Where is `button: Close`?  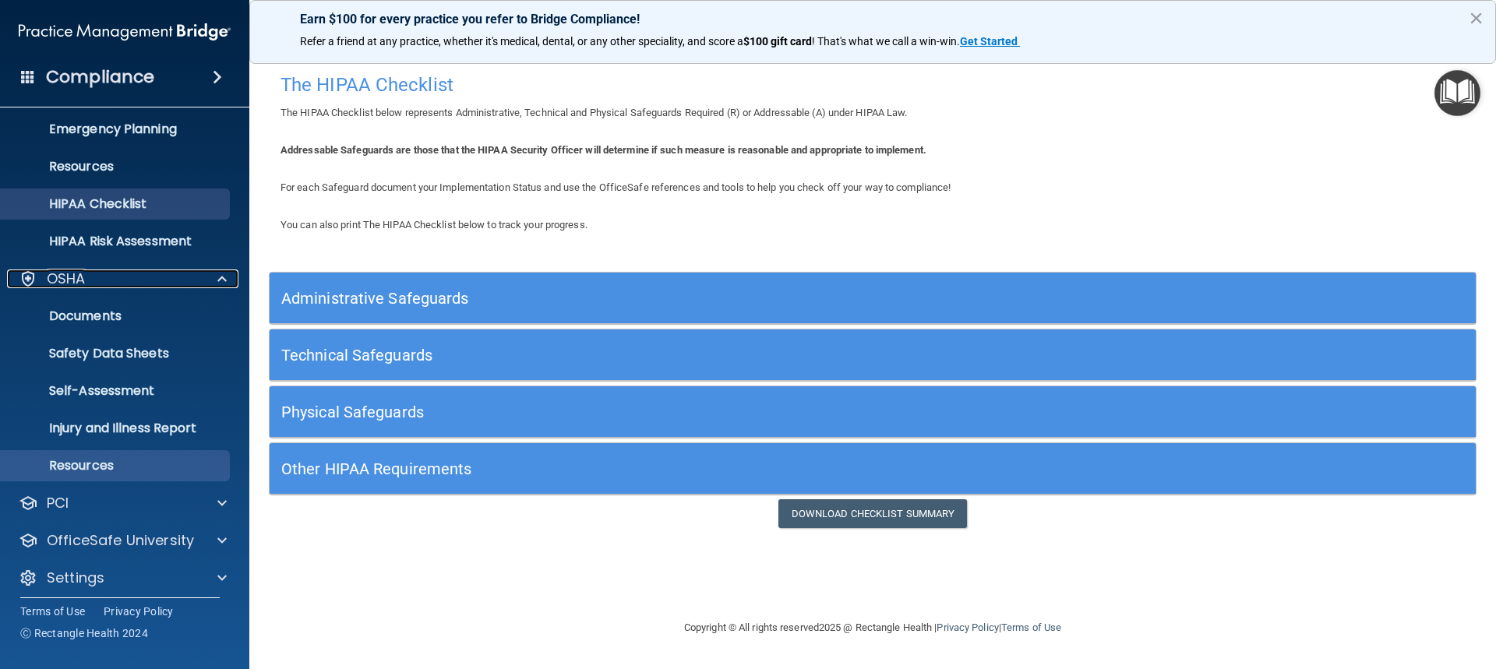 button: Close is located at coordinates (1476, 18).